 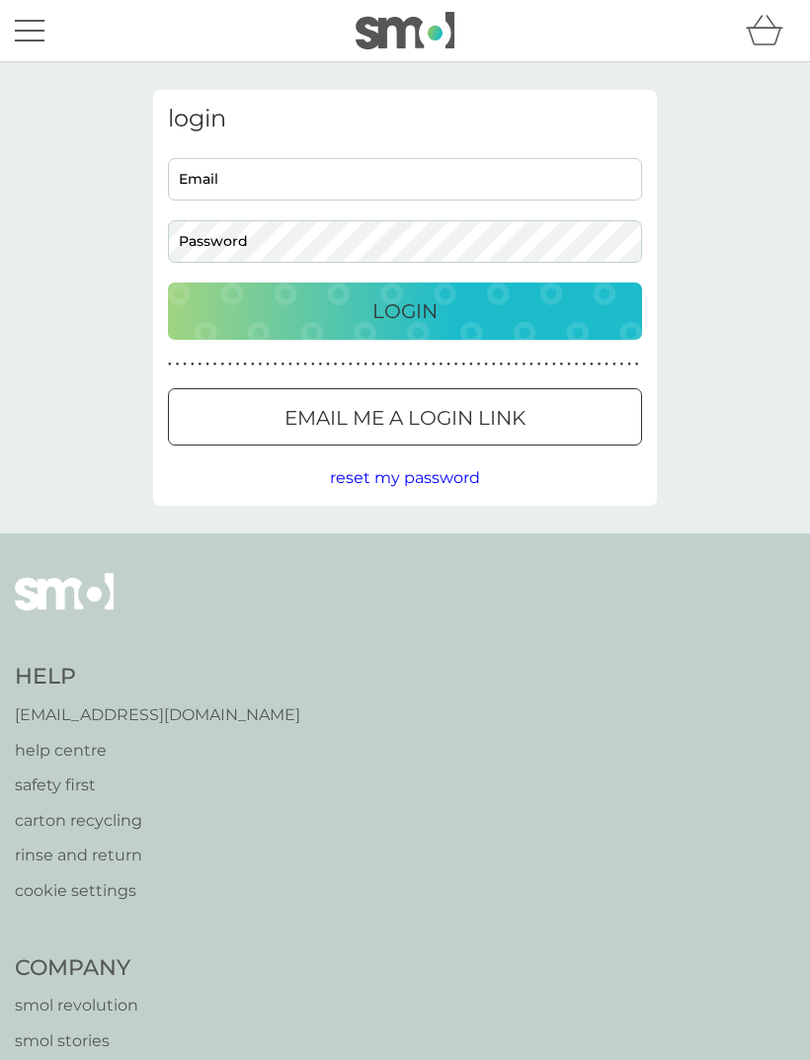 What do you see at coordinates (405, 417) in the screenshot?
I see `button: Email me a login link` at bounding box center [405, 417].